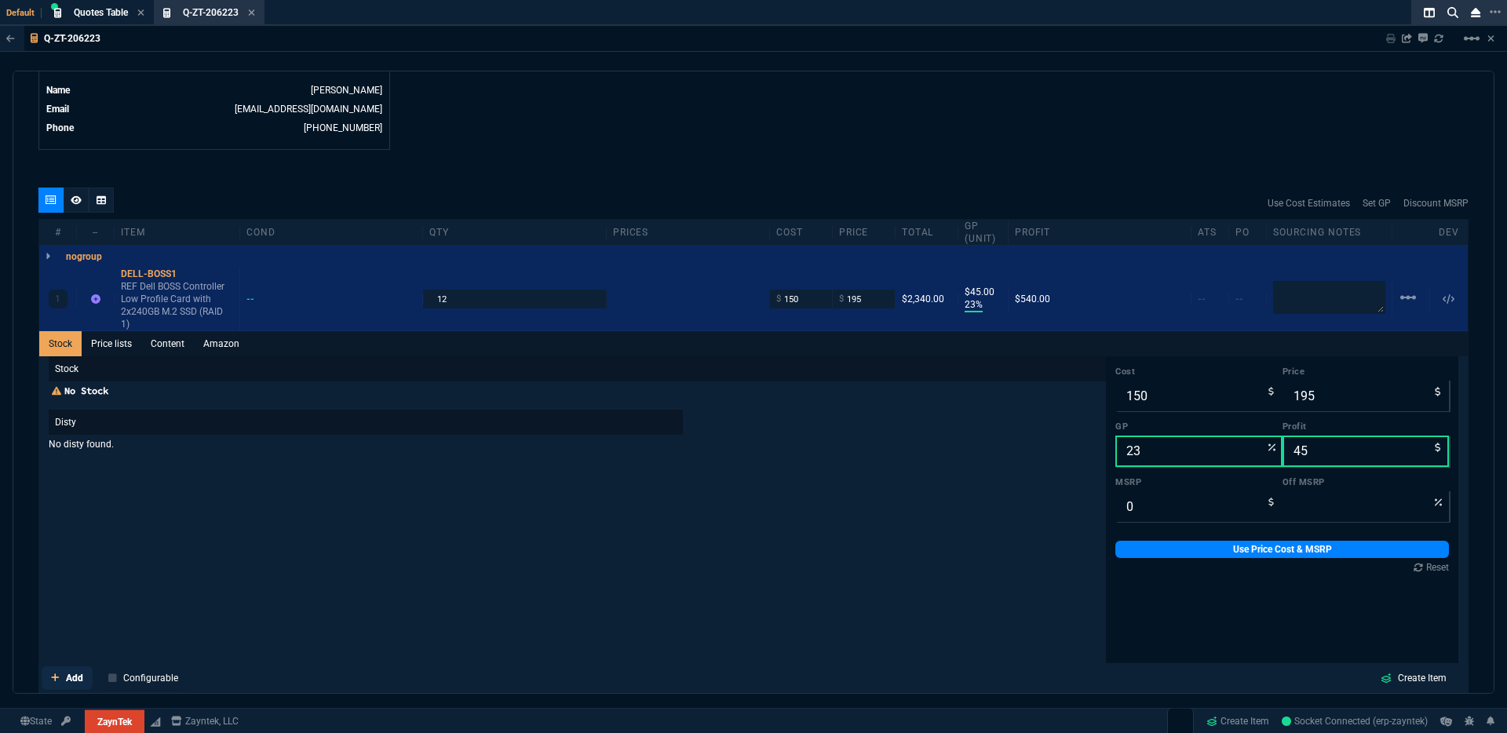  Describe the element at coordinates (343, 128) in the screenshot. I see `a: 469-609-4841` at that location.